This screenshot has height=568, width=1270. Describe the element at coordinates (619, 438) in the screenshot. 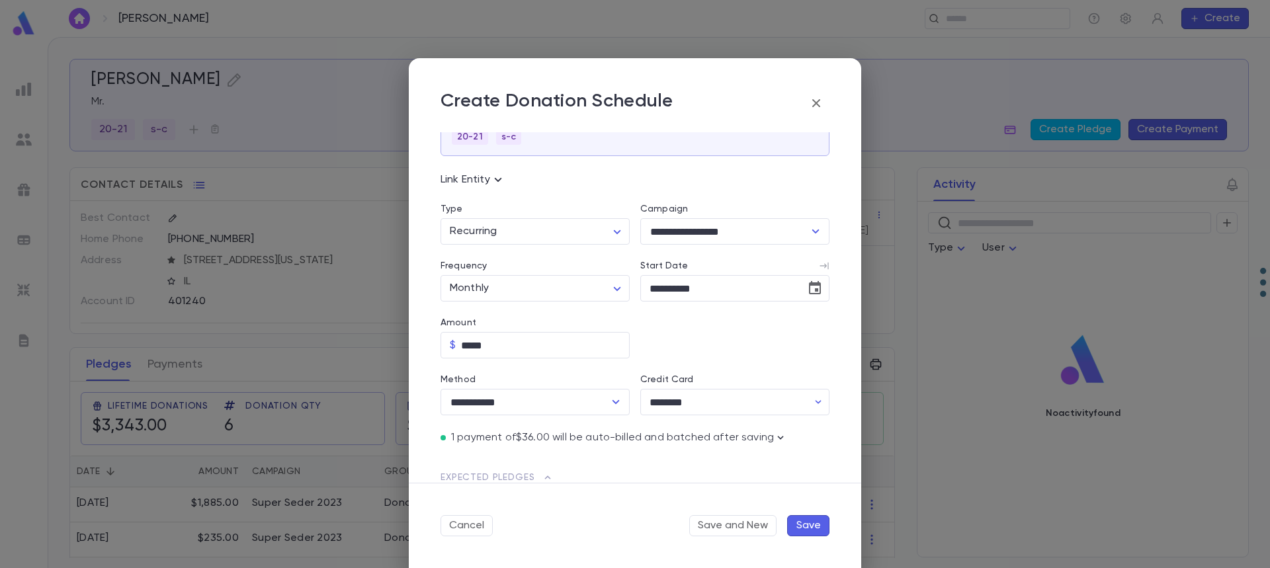

I see `p: 1 payment of $36.00 will be auto-billed and batched after saving` at that location.